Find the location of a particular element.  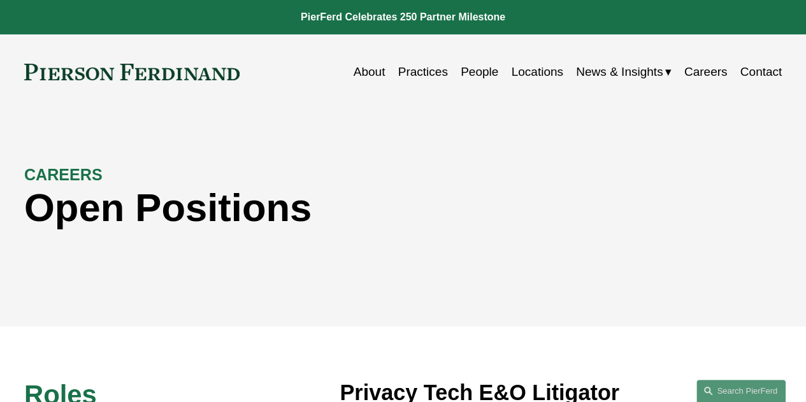

a: Search this site is located at coordinates (741, 391).